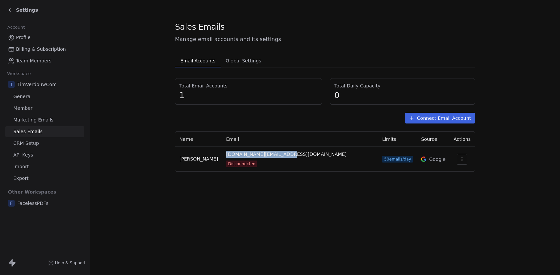  Describe the element at coordinates (22, 96) in the screenshot. I see `span: General` at that location.